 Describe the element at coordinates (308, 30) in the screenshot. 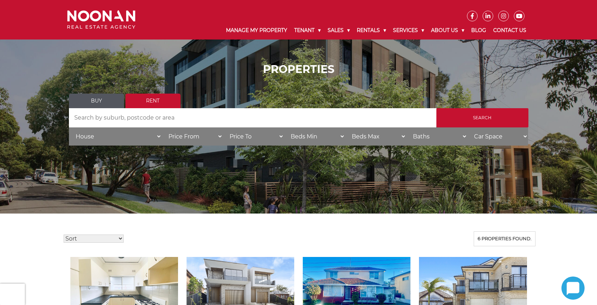

I see `a: Tenant` at that location.